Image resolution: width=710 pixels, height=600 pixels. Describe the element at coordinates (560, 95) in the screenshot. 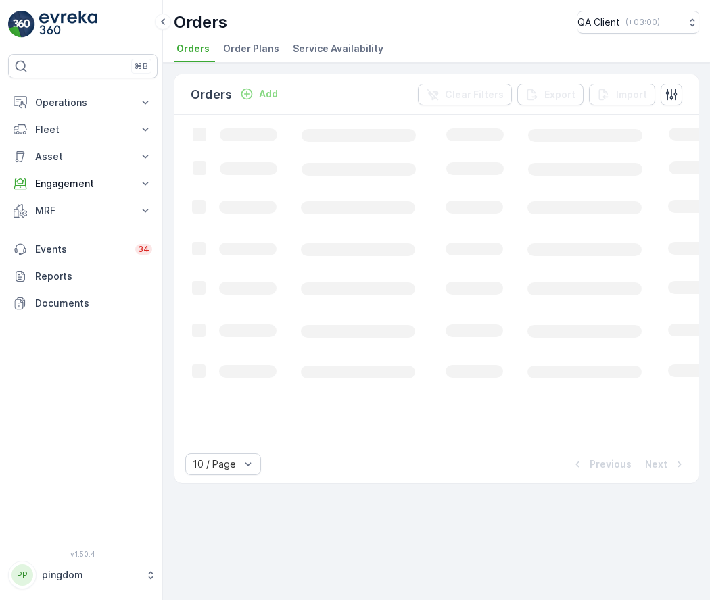

I see `p: Export` at that location.